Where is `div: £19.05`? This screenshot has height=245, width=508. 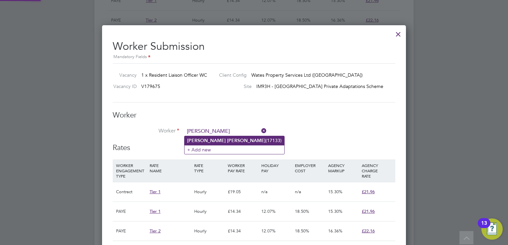 div: £19.05 is located at coordinates (243, 192).